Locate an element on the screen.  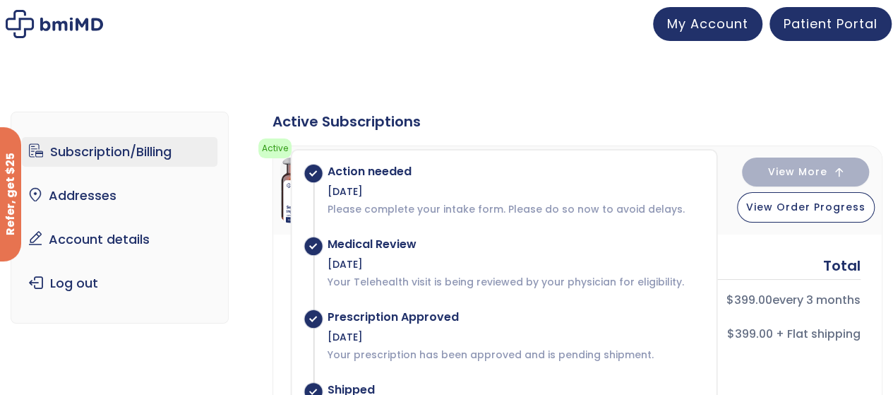
a: Log out is located at coordinates (119, 283).